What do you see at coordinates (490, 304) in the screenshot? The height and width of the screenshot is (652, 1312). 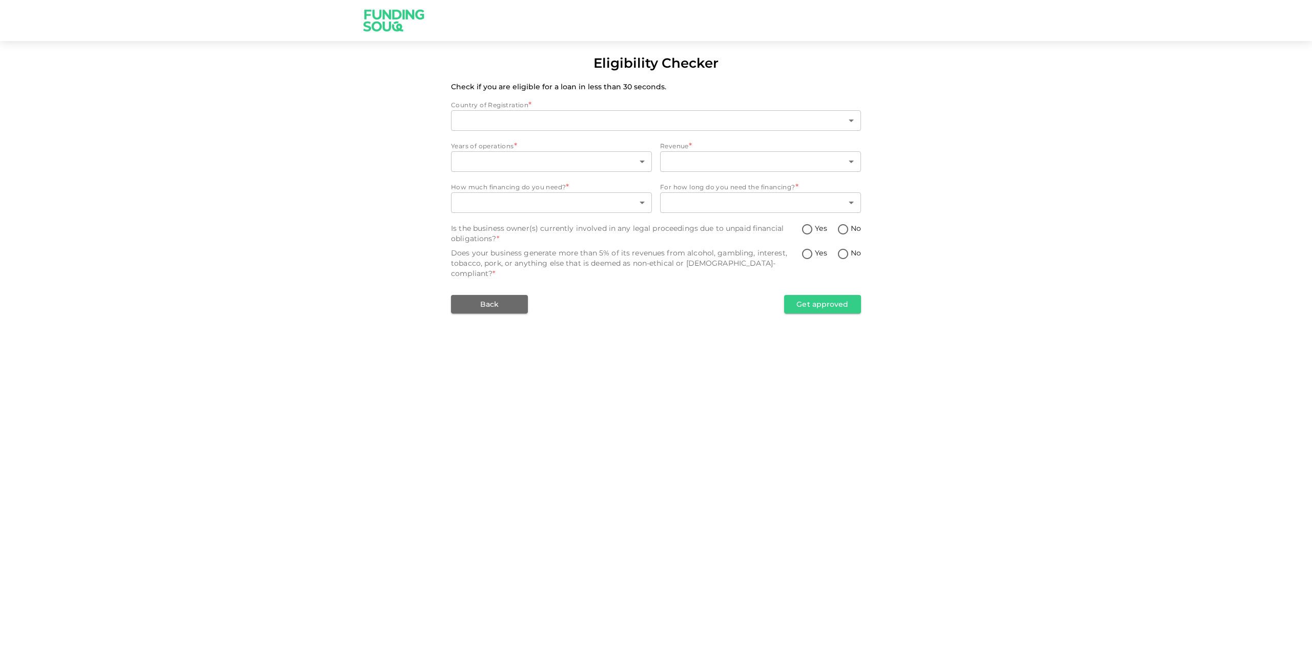 I see `button: Back` at bounding box center [490, 304].